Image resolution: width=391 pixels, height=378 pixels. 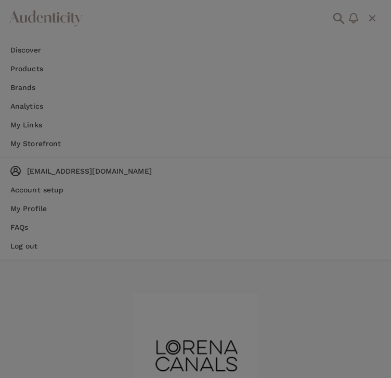 I want to click on a: Discover, so click(x=195, y=50).